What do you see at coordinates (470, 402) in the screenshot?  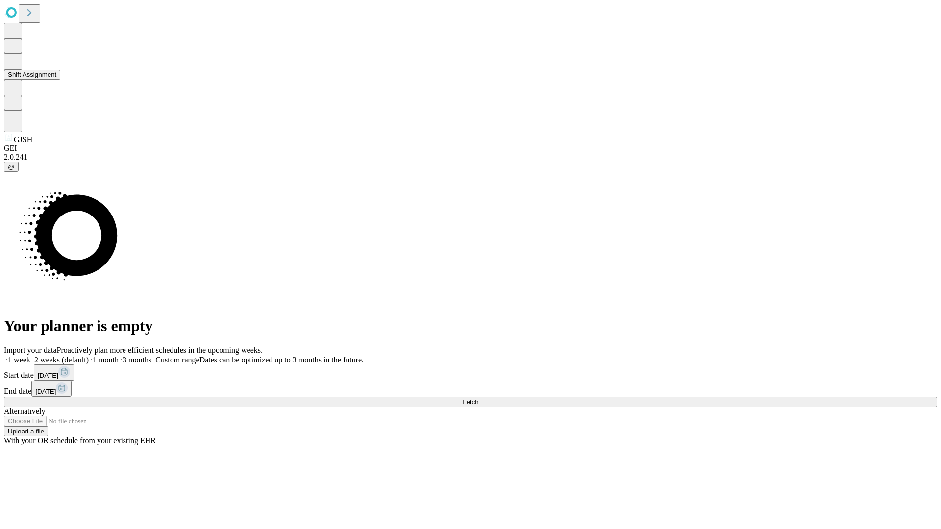 I see `span: Fetch` at bounding box center [470, 402].